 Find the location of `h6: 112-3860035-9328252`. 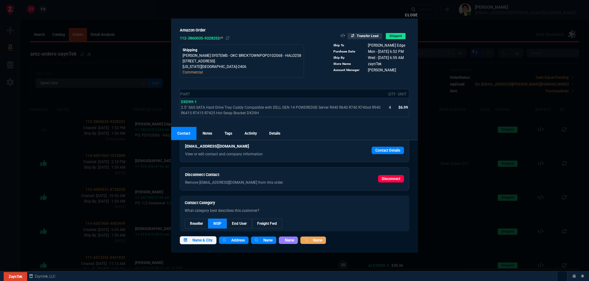

h6: 112-3860035-9328252 is located at coordinates (242, 38).